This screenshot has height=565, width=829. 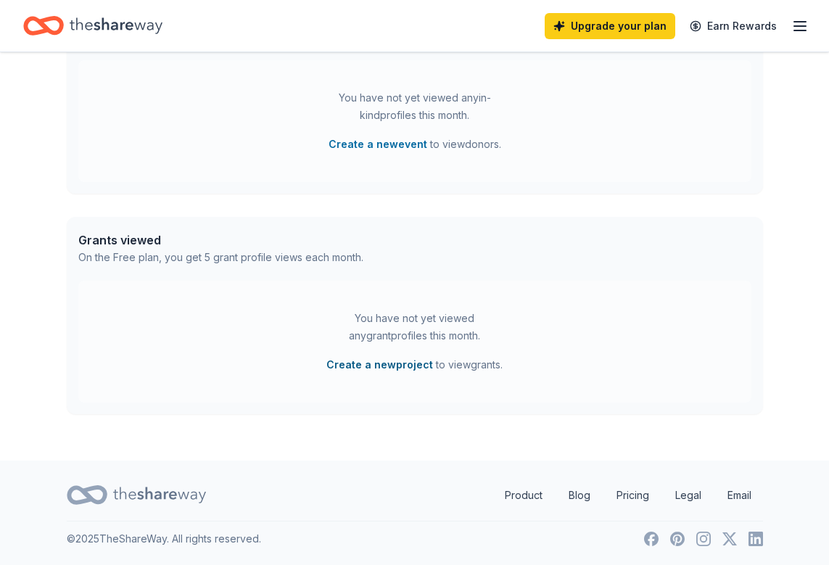 I want to click on div: You have not yet viewed any in-kind profiles this month., so click(x=415, y=107).